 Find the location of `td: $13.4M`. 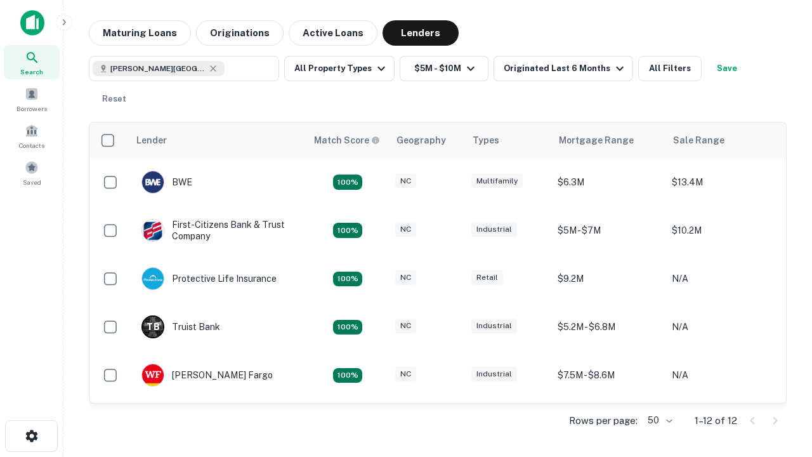

td: $13.4M is located at coordinates (723, 182).